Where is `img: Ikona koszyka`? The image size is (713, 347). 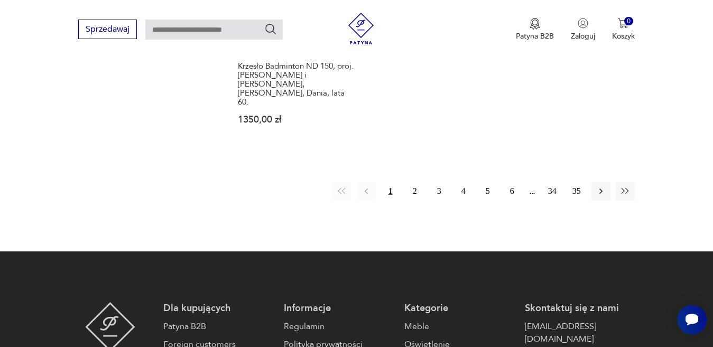
img: Ikona koszyka is located at coordinates (623, 23).